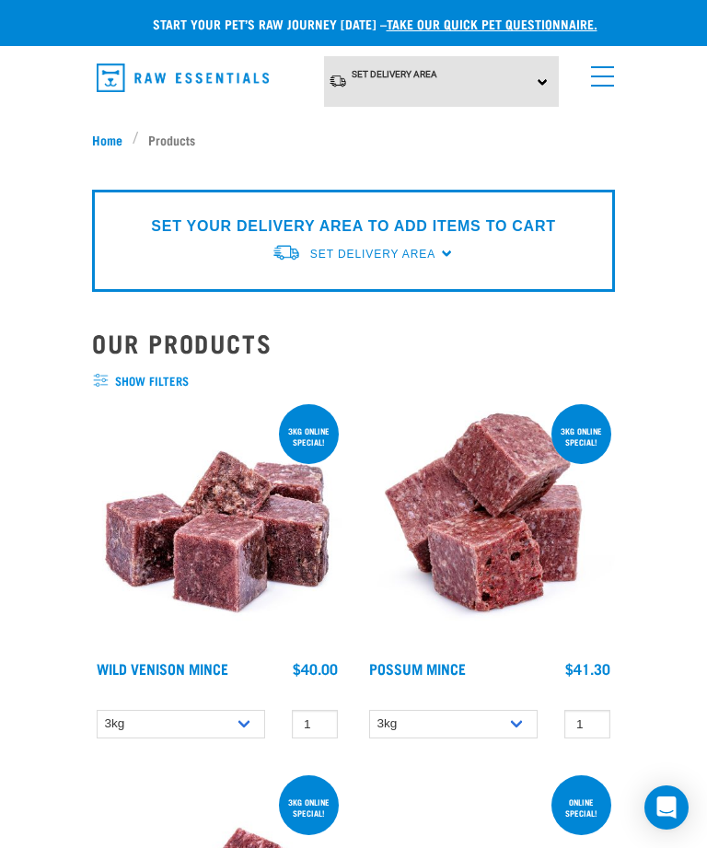 This screenshot has height=848, width=707. I want to click on div: ONLINE SPECIAL!, so click(581, 808).